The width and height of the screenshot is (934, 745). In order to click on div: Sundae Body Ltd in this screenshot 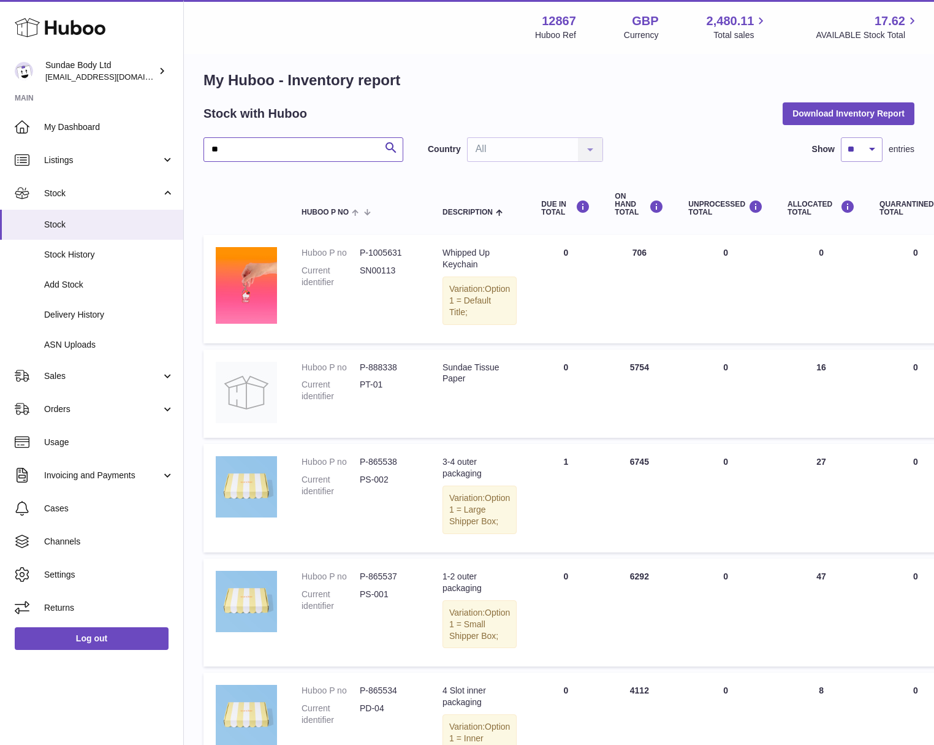, I will do `click(101, 71)`.